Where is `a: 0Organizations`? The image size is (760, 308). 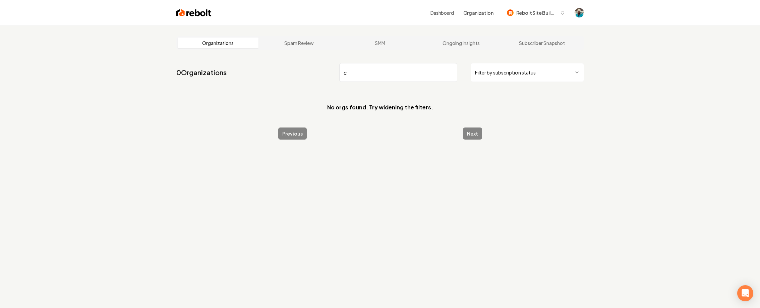 a: 0Organizations is located at coordinates (202, 72).